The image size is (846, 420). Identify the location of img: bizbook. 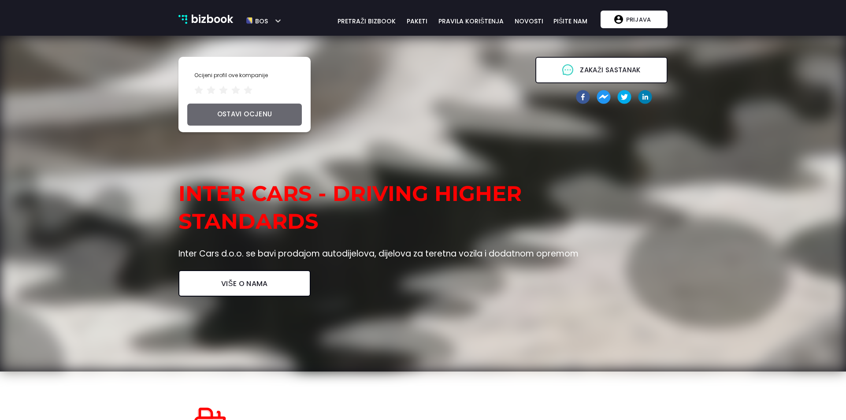
(183, 19).